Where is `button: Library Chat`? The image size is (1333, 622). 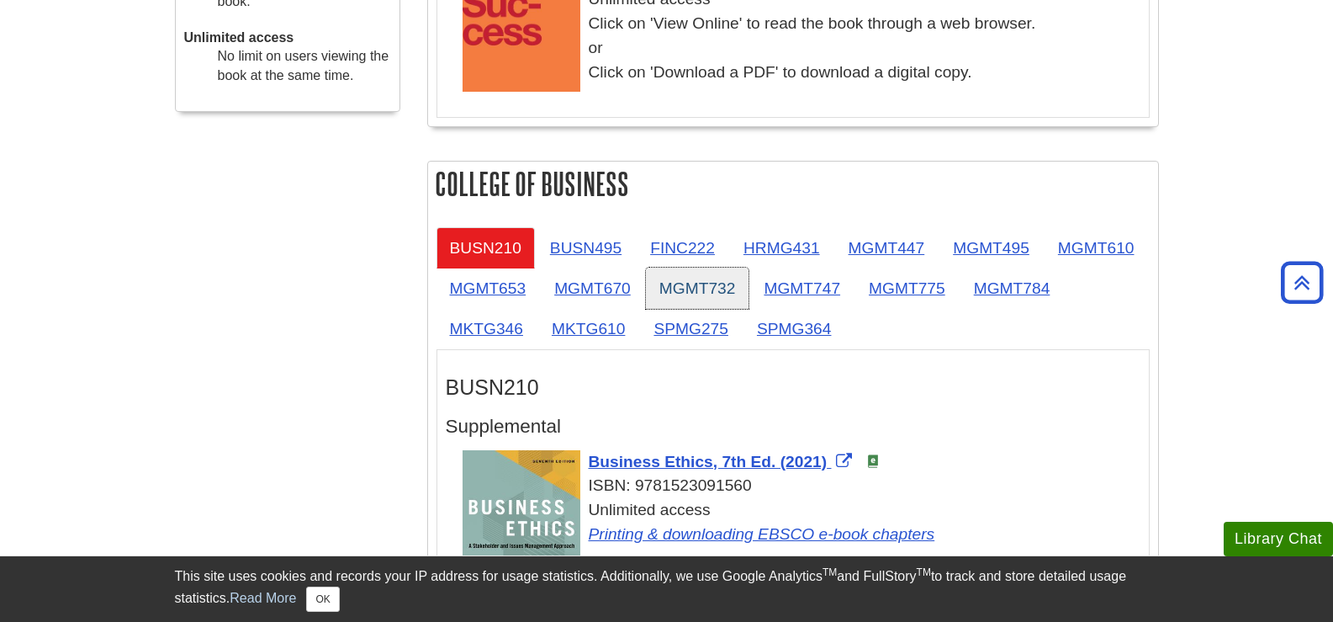
button: Library Chat is located at coordinates (1279, 538).